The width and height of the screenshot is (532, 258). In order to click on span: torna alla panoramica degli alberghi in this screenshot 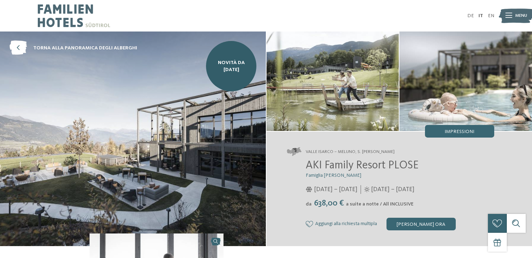, I will do `click(85, 48)`.